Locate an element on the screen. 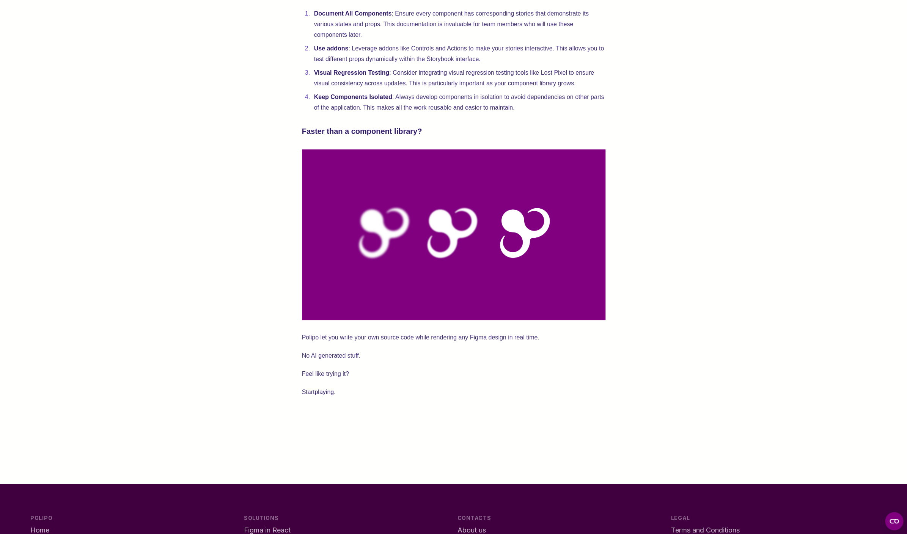 The image size is (907, 534). span: About us is located at coordinates (472, 530).